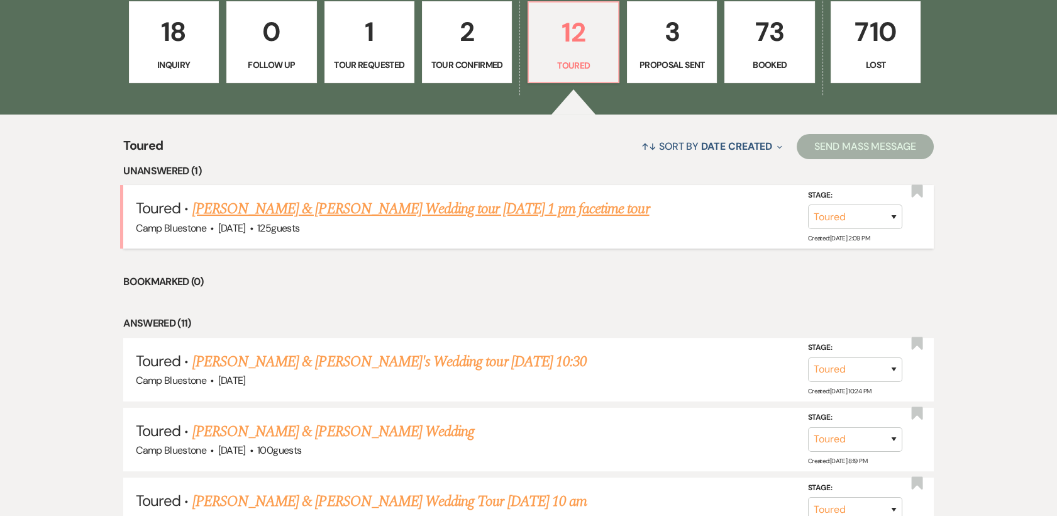 The width and height of the screenshot is (1057, 516). What do you see at coordinates (573, 32) in the screenshot?
I see `p: 12` at bounding box center [573, 32].